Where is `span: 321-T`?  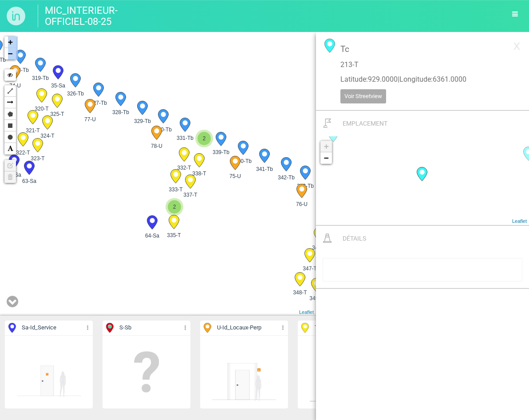 span: 321-T is located at coordinates (33, 131).